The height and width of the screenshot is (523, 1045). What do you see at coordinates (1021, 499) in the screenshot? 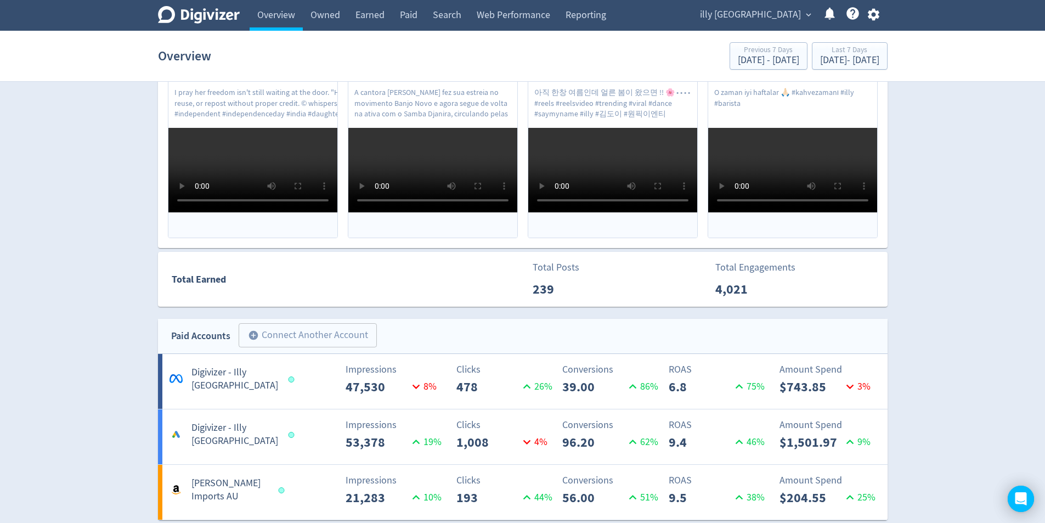
I see `div: Open Intercom Messenger` at bounding box center [1021, 499].